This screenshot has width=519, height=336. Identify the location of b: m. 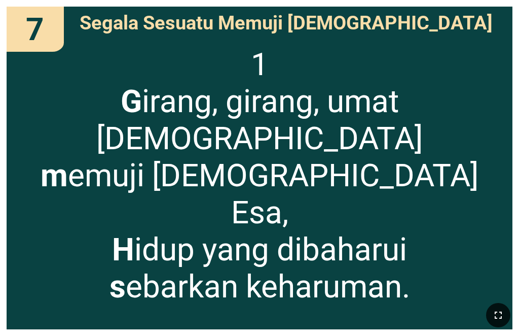
(54, 175).